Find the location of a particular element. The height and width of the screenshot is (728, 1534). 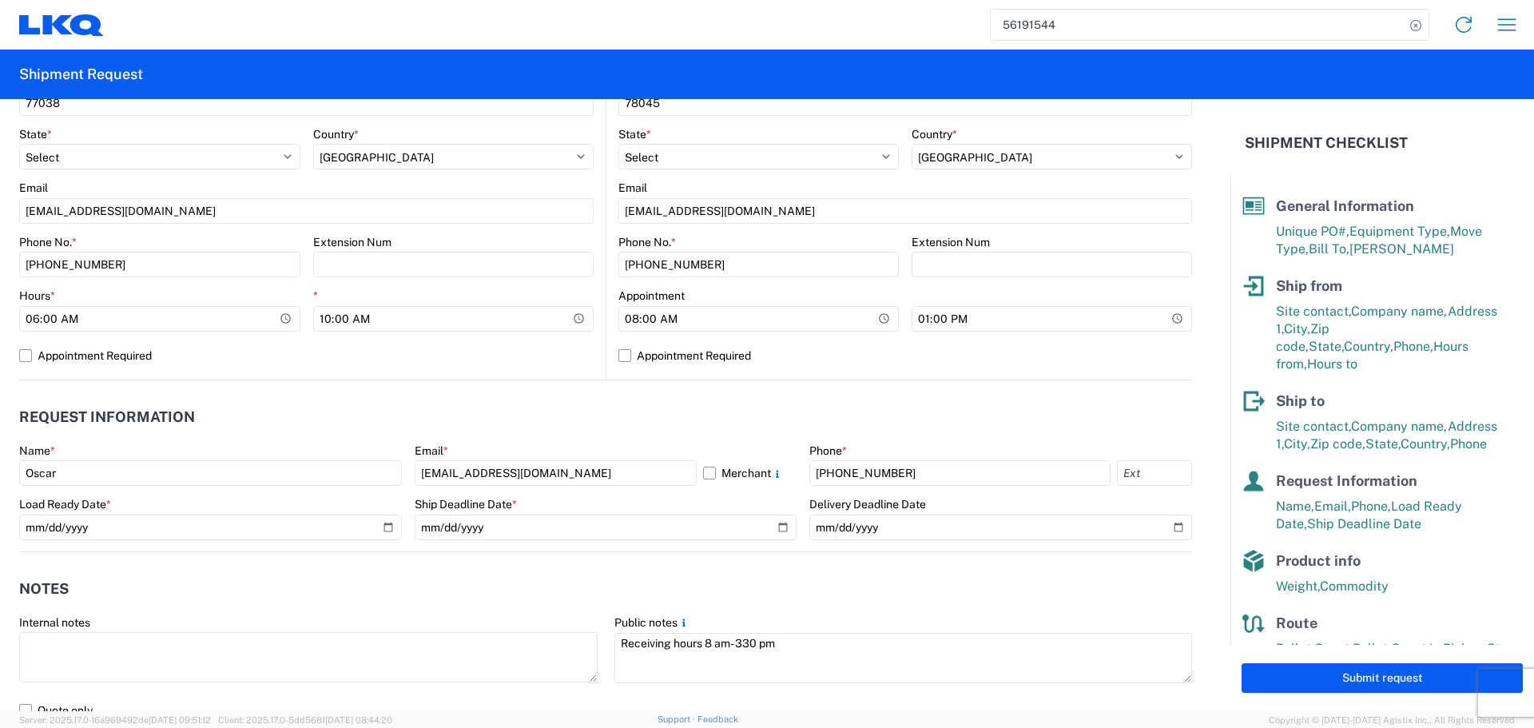

span: General Information is located at coordinates (1345, 205).